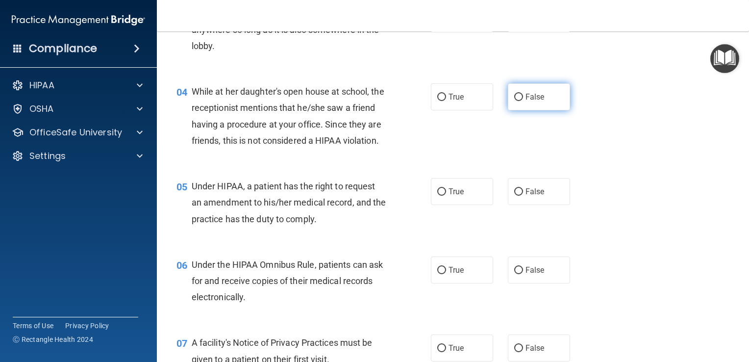  Describe the element at coordinates (53, 339) in the screenshot. I see `span: Ⓒ Rectangle Health 2024` at that location.